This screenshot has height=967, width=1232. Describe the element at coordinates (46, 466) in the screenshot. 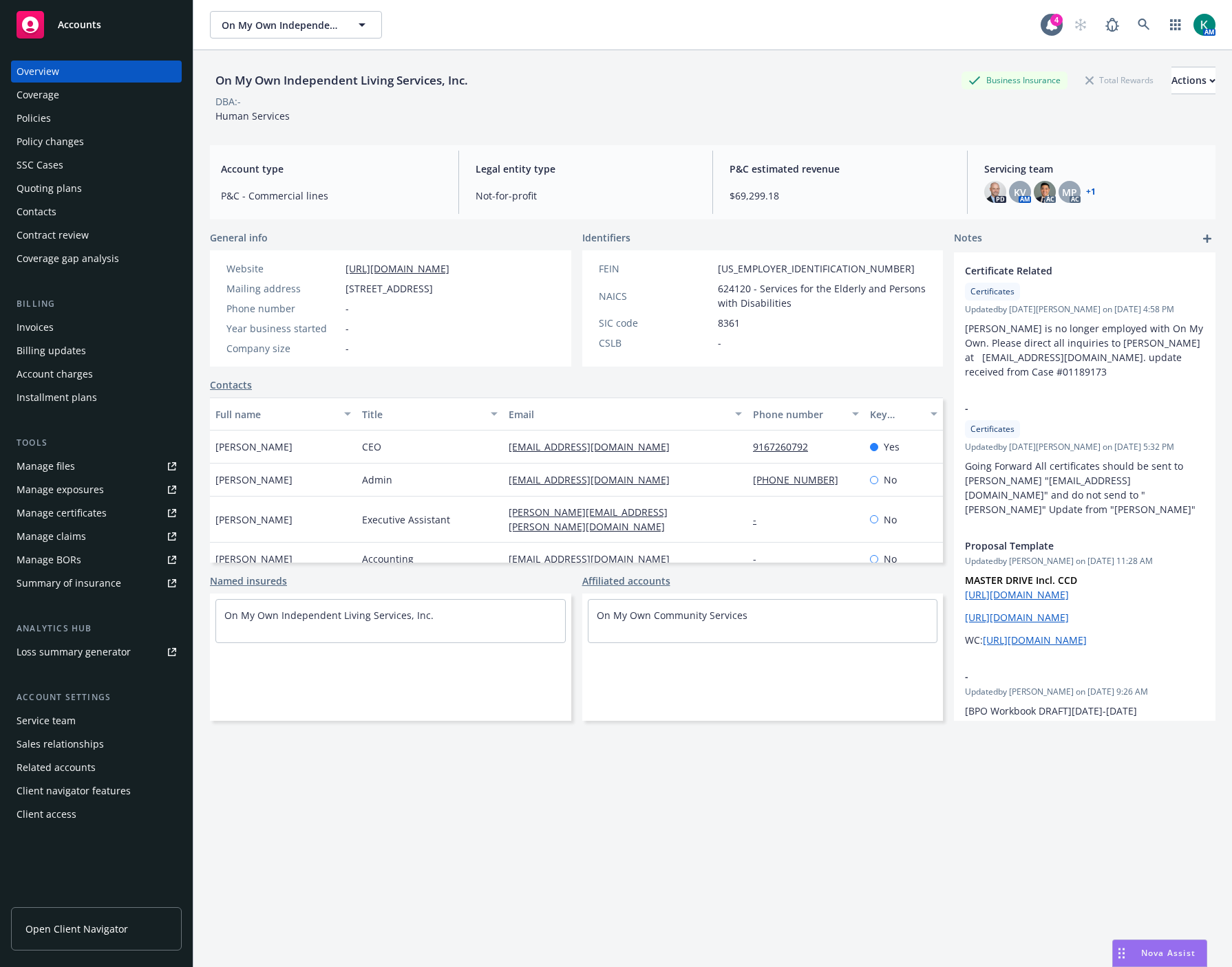

I see `div: Manage files` at that location.